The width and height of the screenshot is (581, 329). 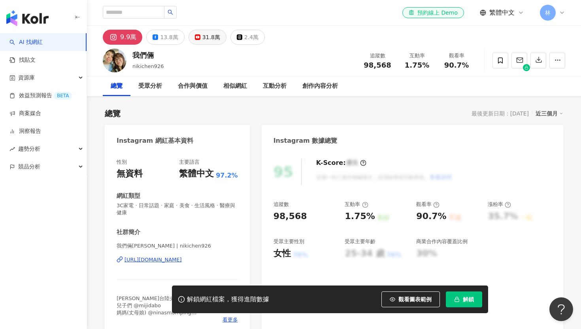 I want to click on span: 98,568, so click(x=377, y=65).